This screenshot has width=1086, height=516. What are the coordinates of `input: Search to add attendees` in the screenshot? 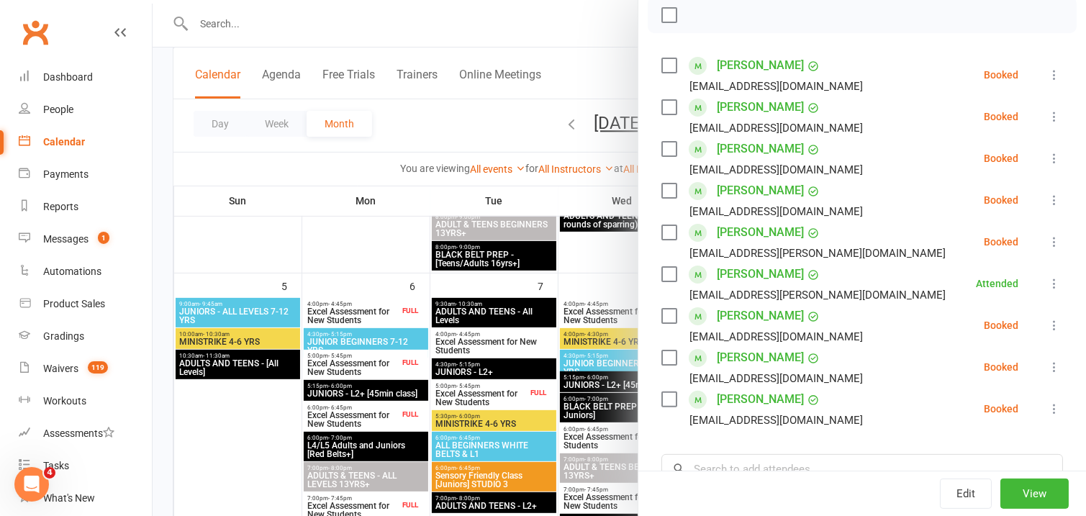 It's located at (862, 469).